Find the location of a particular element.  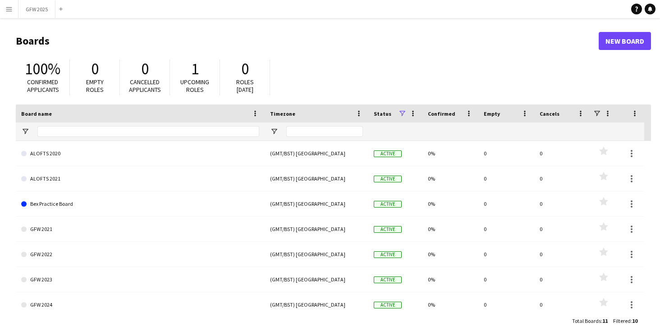

input: Board name Filter Input is located at coordinates (148, 132).